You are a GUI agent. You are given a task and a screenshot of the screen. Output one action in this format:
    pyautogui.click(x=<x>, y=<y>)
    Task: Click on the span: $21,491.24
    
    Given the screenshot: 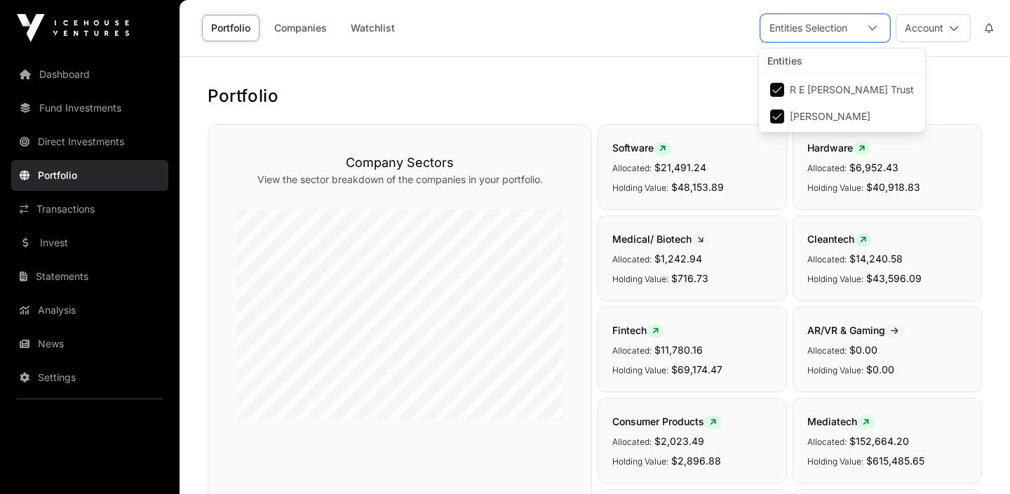 What is the action you would take?
    pyautogui.click(x=680, y=167)
    